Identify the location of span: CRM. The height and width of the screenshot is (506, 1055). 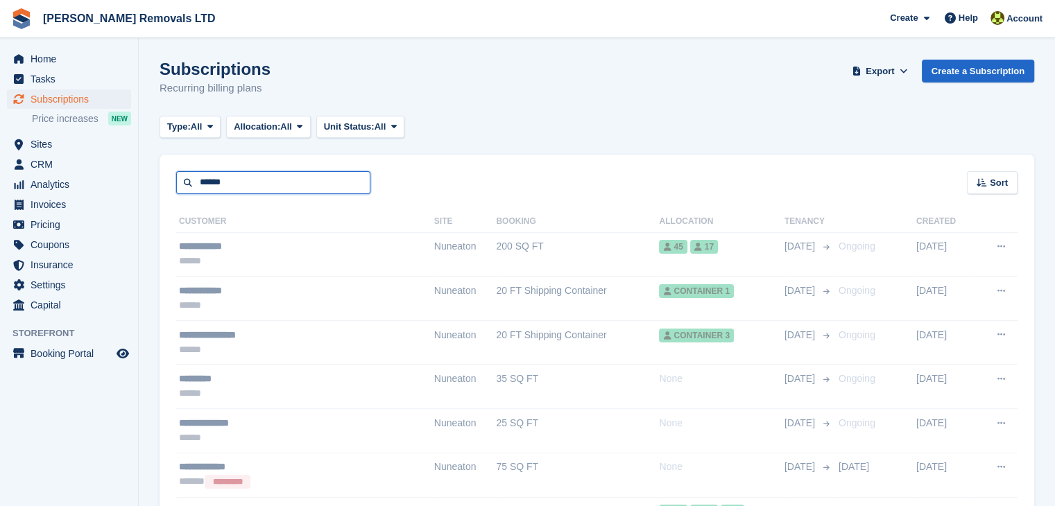
(72, 164).